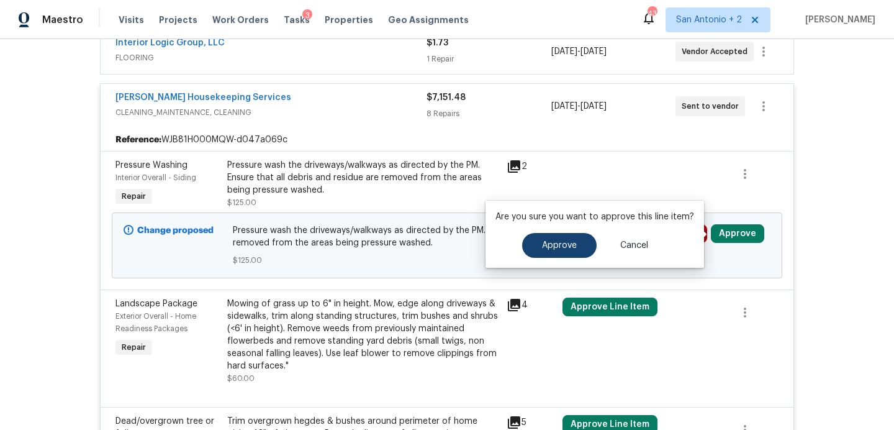 This screenshot has width=894, height=430. I want to click on div: 3, so click(307, 16).